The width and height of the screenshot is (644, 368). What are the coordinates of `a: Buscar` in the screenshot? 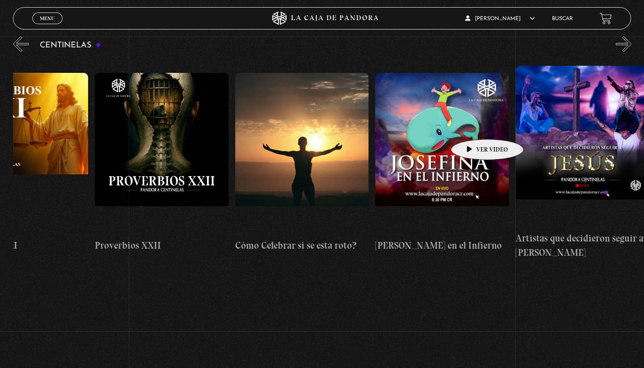 It's located at (562, 19).